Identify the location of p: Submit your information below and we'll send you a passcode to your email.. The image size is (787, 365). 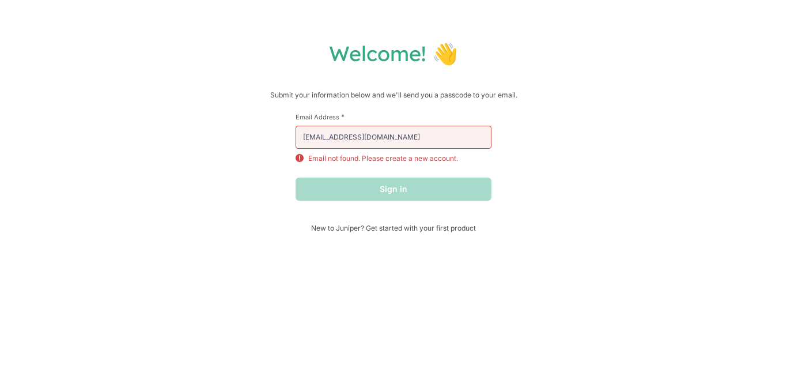
(393, 95).